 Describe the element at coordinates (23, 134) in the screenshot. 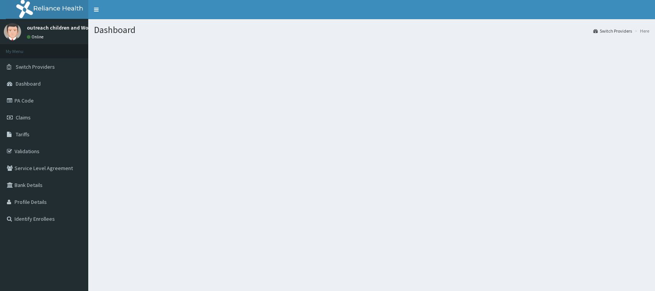

I see `span: Tariffs` at that location.